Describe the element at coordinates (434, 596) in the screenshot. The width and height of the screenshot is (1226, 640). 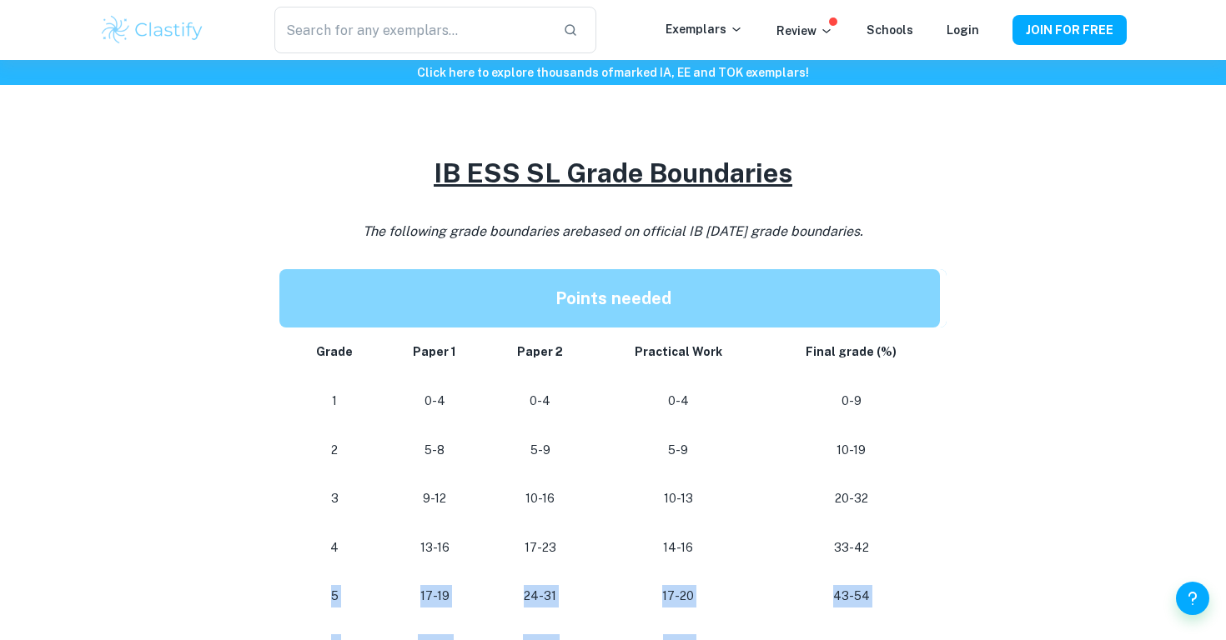
I see `p: 17-19` at that location.